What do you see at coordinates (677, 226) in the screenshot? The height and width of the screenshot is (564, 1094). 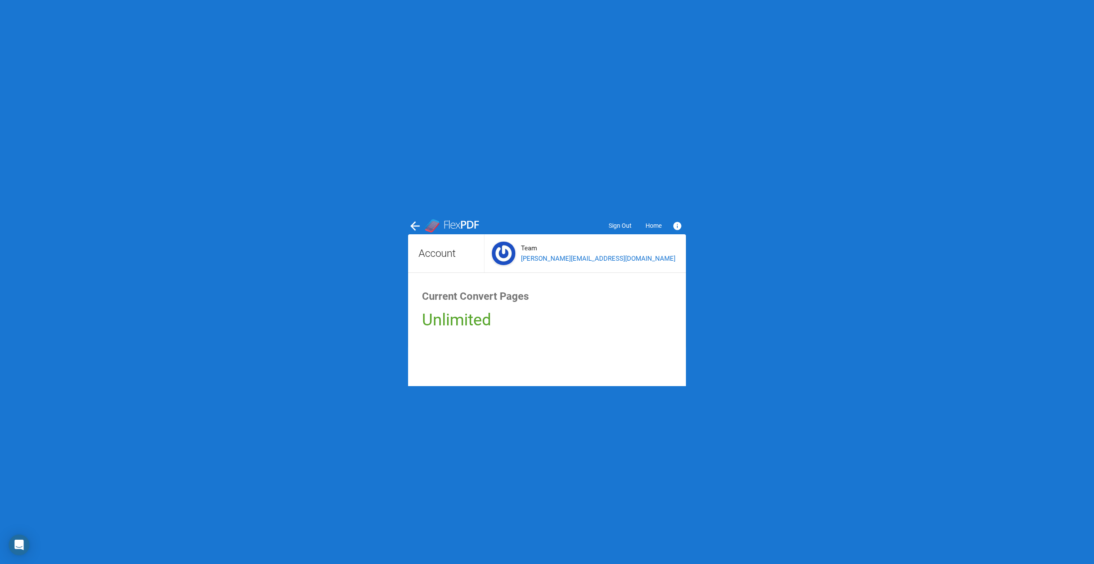 I see `mat-icon: info` at bounding box center [677, 226].